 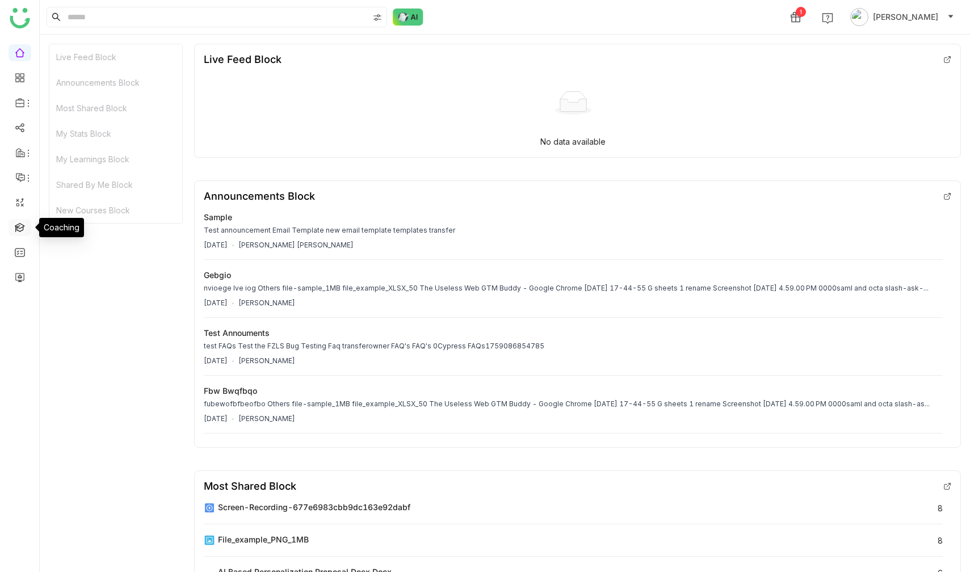 What do you see at coordinates (20, 18) in the screenshot?
I see `img: logo` at bounding box center [20, 18].